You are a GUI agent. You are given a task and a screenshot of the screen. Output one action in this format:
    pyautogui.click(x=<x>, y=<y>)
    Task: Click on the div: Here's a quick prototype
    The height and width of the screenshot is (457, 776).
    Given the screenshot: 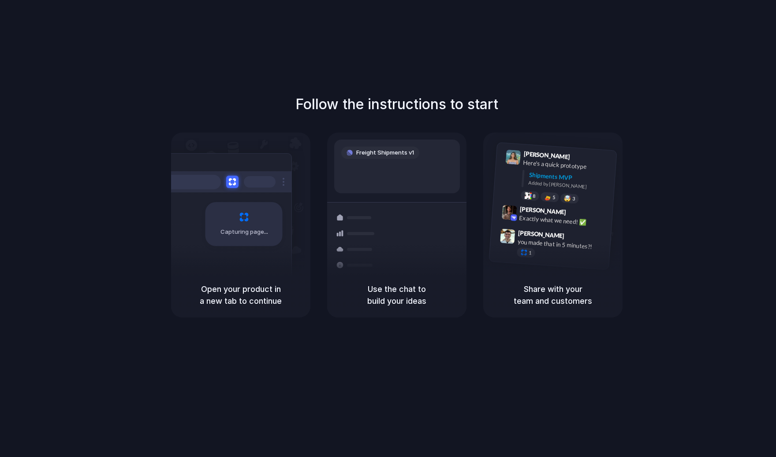 What is the action you would take?
    pyautogui.click(x=567, y=166)
    